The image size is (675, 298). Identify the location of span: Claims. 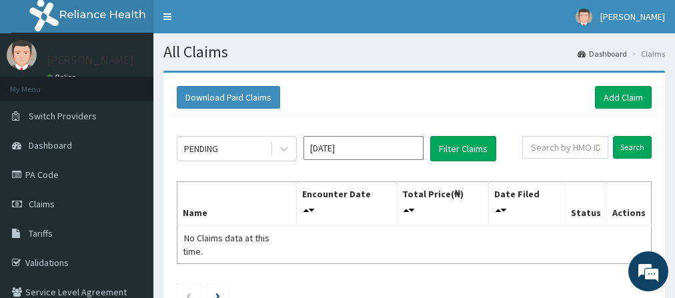
(41, 204).